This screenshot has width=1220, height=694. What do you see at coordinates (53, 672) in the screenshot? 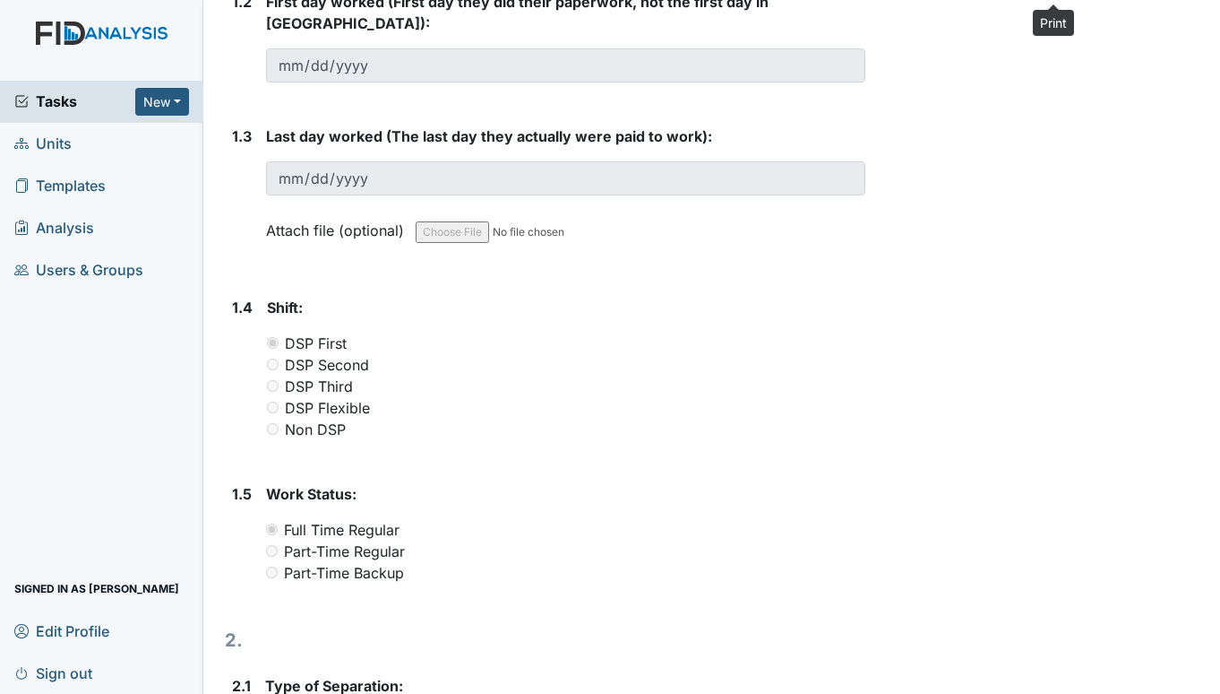
I see `span: Sign out` at bounding box center [53, 672].